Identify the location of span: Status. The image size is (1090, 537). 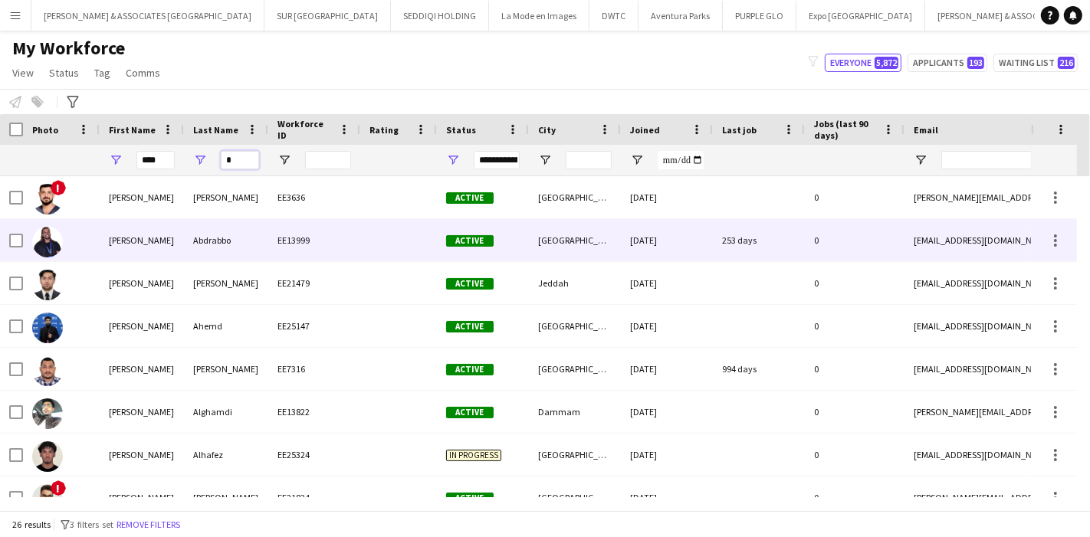
(461, 130).